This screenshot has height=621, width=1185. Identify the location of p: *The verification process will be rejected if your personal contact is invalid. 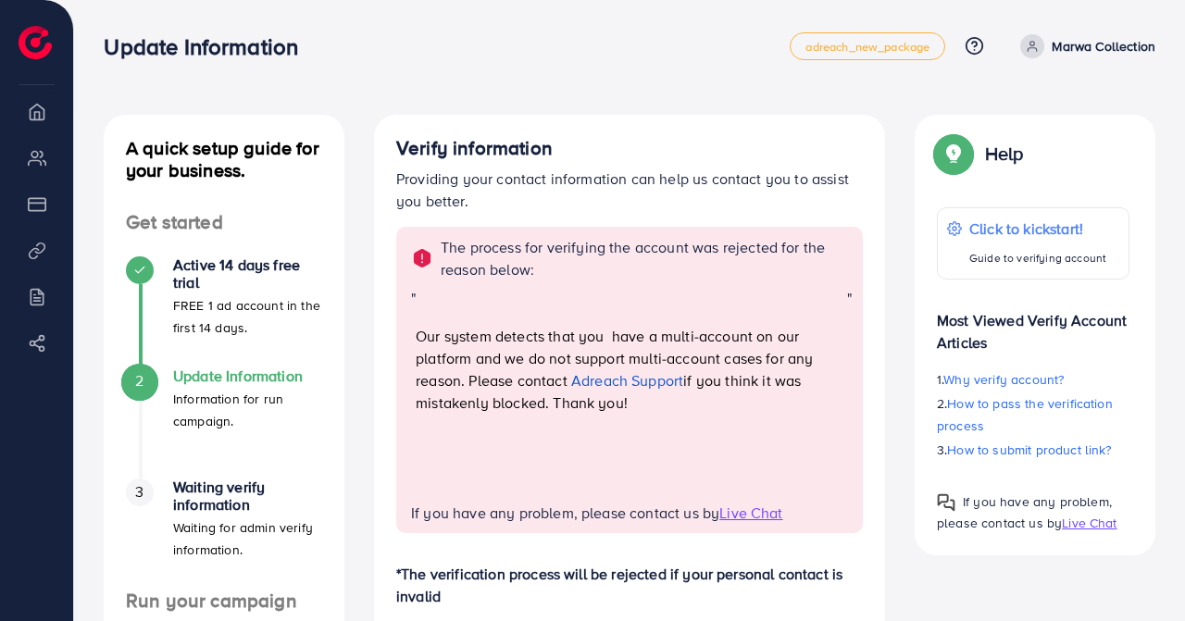
(630, 585).